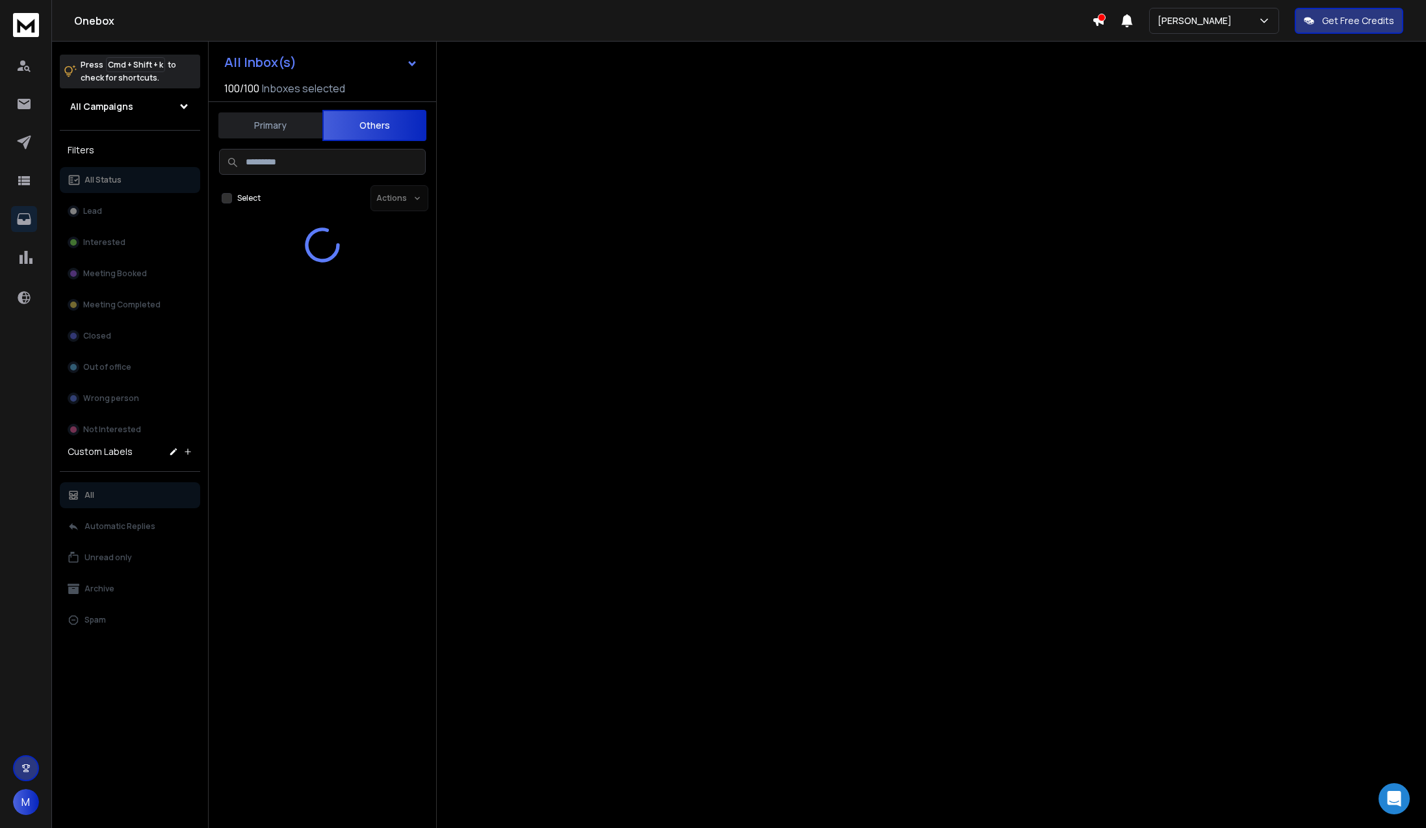 The width and height of the screenshot is (1426, 828). What do you see at coordinates (128, 72) in the screenshot?
I see `p: Press to check for shortcuts.` at bounding box center [128, 72].